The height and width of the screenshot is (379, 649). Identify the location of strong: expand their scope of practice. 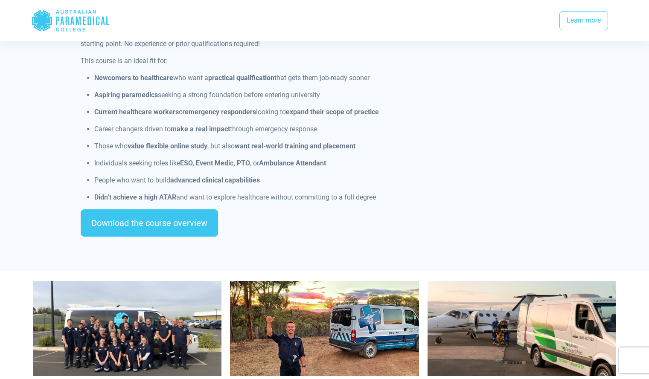
(333, 112).